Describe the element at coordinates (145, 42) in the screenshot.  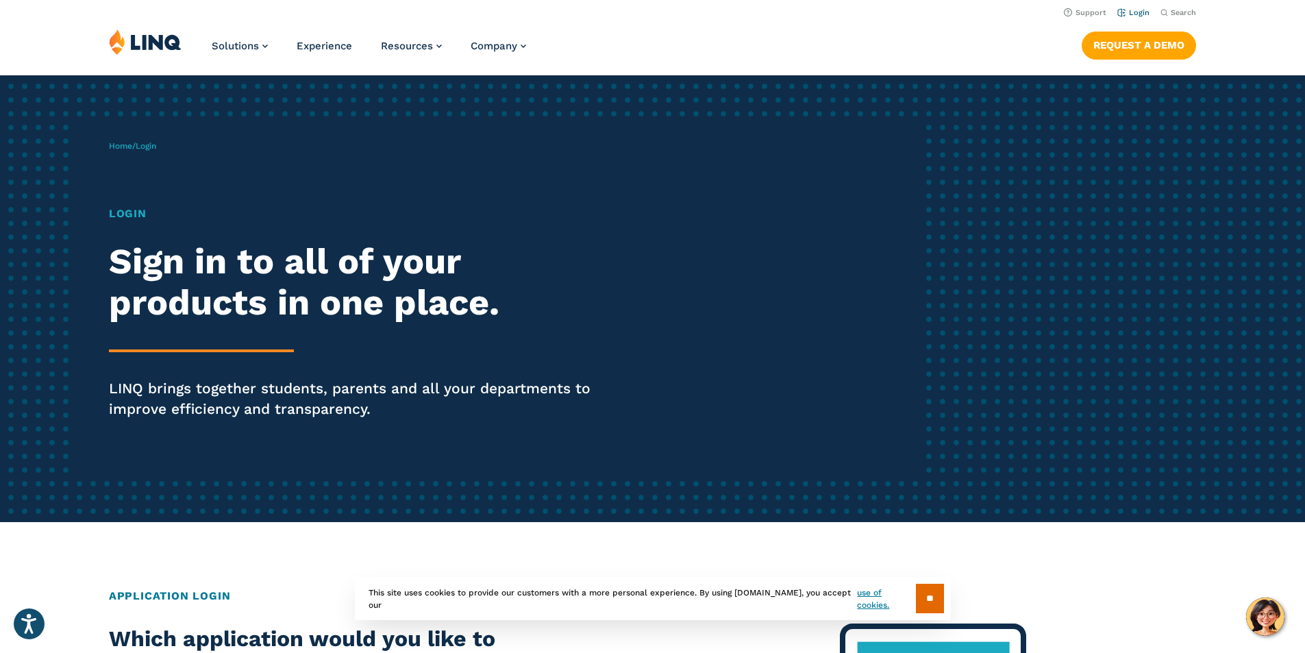
I see `img: LINQ | K‑12 Software` at that location.